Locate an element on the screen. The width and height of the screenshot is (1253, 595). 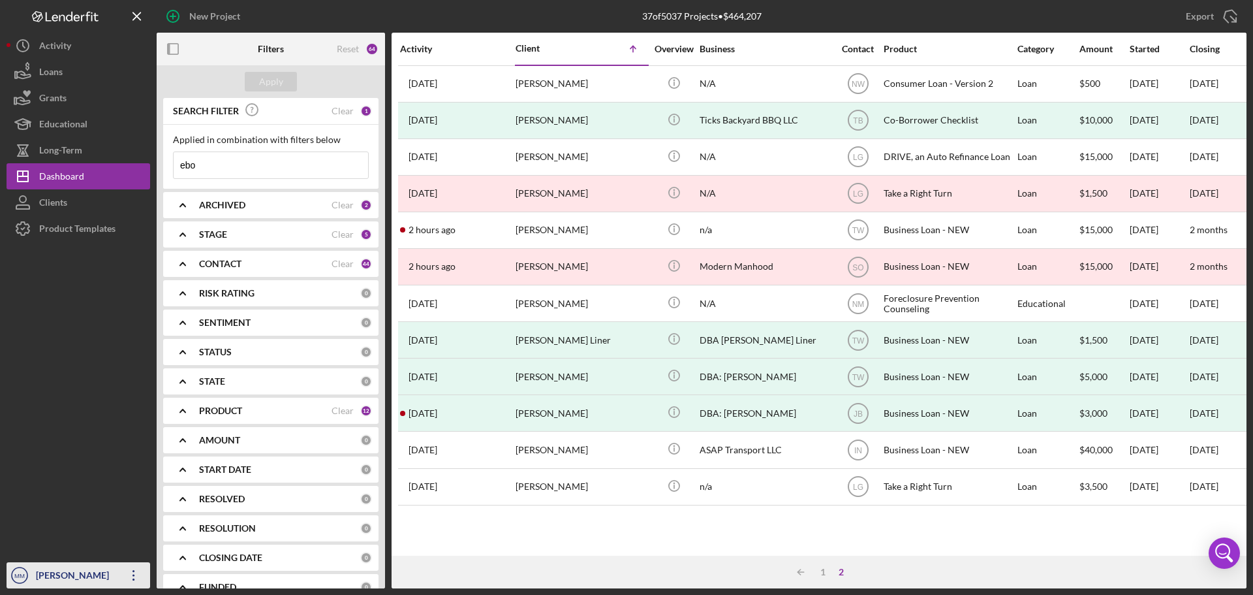
div: Started is located at coordinates (1159, 49).